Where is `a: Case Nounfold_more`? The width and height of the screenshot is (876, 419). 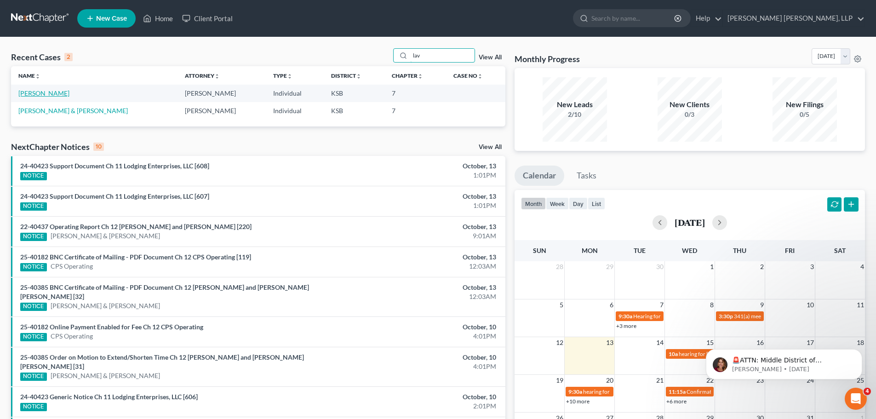
a: Case Nounfold_more is located at coordinates (468, 75).